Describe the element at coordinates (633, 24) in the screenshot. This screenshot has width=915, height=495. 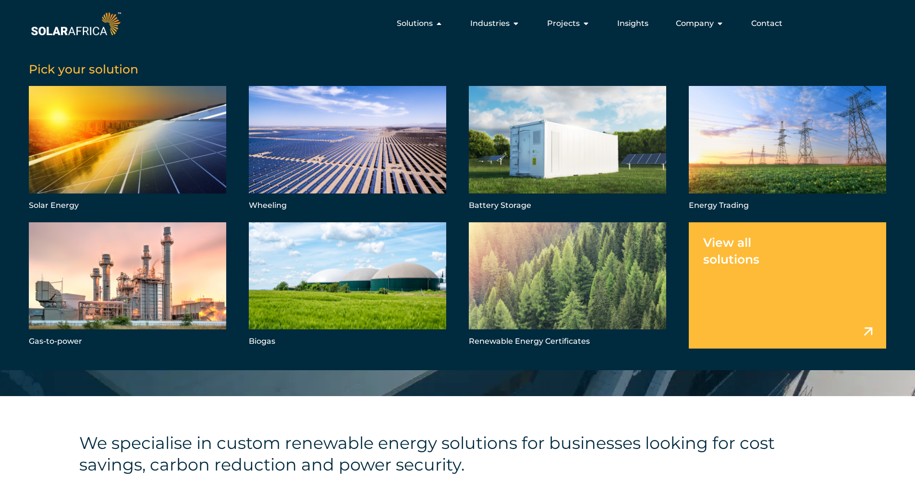
I see `span: Insights` at that location.